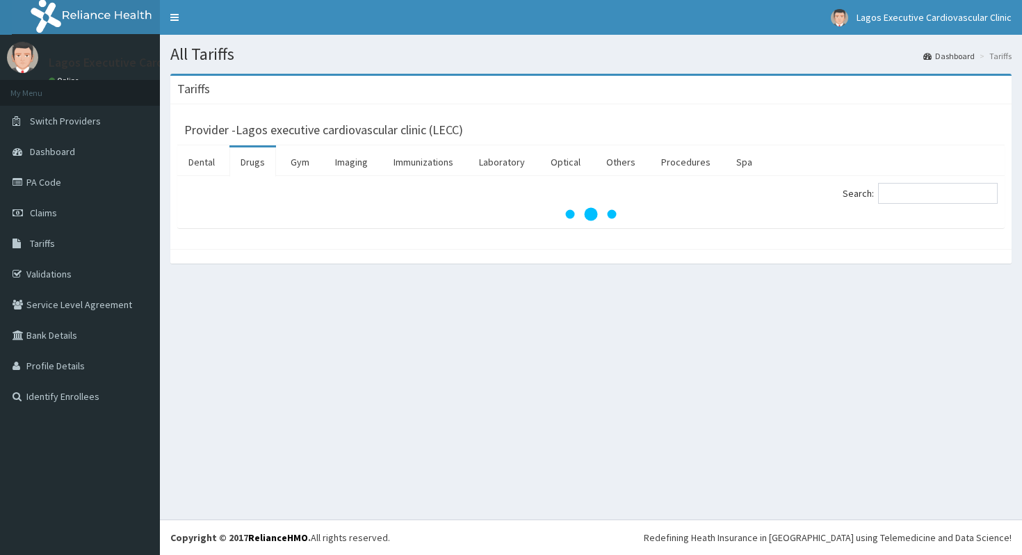 This screenshot has height=555, width=1022. What do you see at coordinates (240, 537) in the screenshot?
I see `strong: Copyright © 2017 .` at bounding box center [240, 537].